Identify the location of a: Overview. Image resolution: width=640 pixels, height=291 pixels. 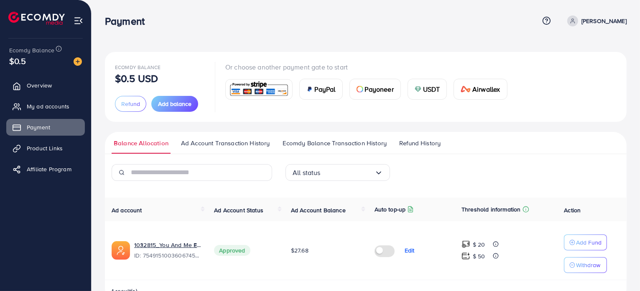
(46, 85).